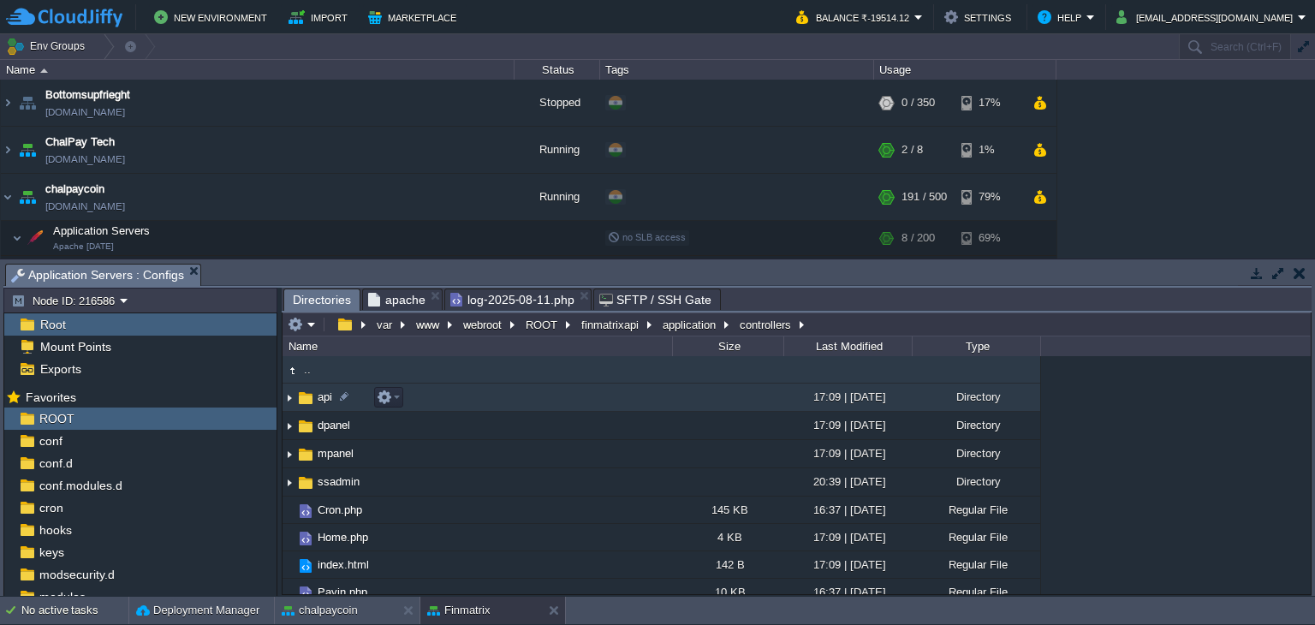 The height and width of the screenshot is (625, 1315). What do you see at coordinates (458, 610) in the screenshot?
I see `button: Finmatrix` at bounding box center [458, 610].